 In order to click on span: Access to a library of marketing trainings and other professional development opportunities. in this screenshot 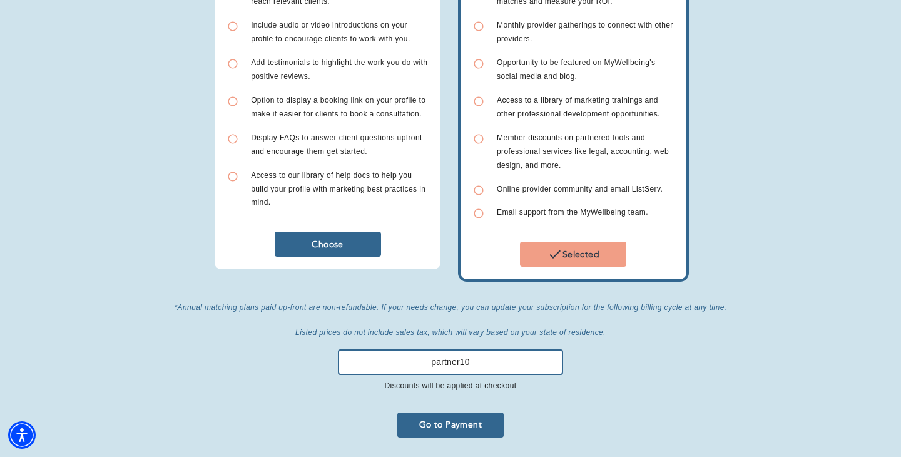, I will do `click(578, 107)`.